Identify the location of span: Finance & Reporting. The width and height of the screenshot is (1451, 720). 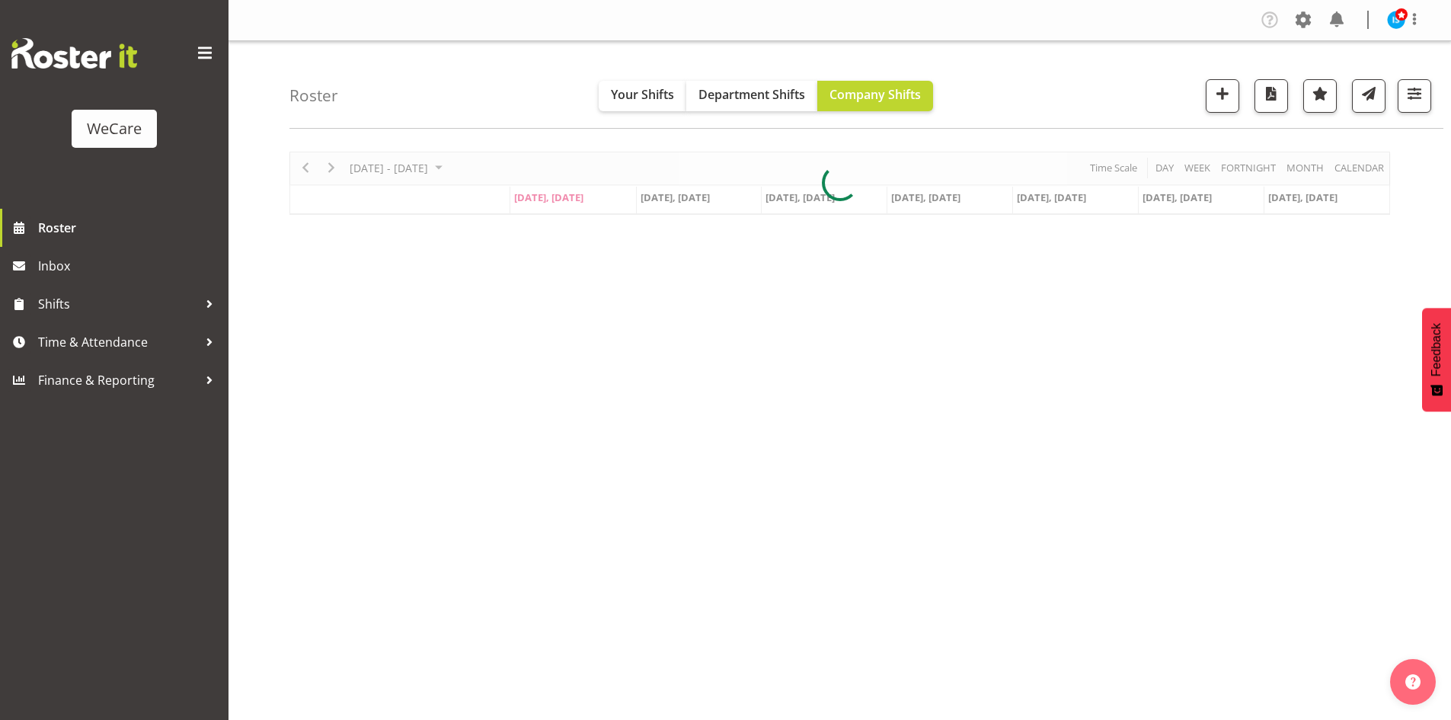
(118, 380).